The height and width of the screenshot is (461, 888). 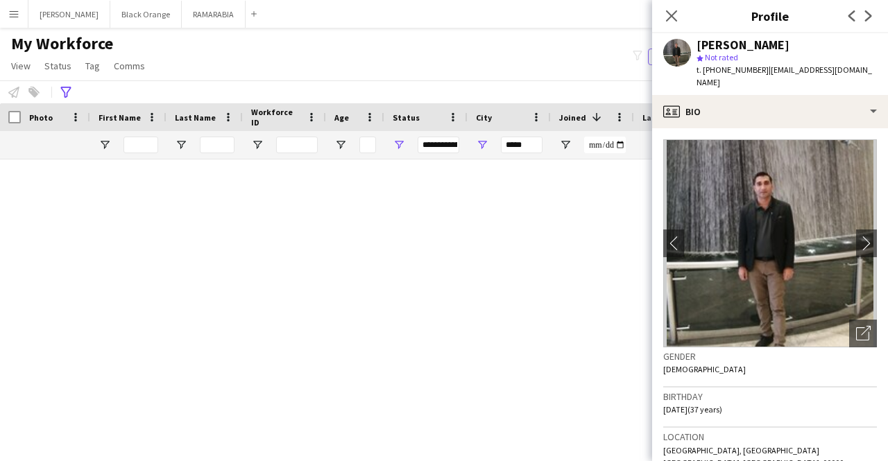 What do you see at coordinates (770, 243) in the screenshot?
I see `img: Crew avatar or photo` at bounding box center [770, 243].